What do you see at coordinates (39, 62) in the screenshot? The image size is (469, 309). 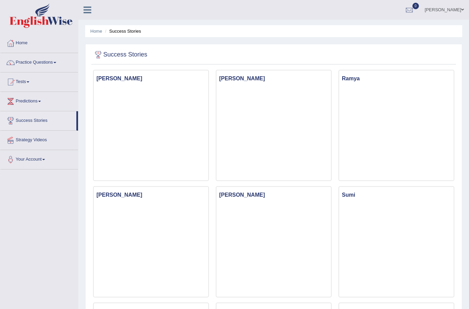 I see `a: Practice Questions` at bounding box center [39, 62].